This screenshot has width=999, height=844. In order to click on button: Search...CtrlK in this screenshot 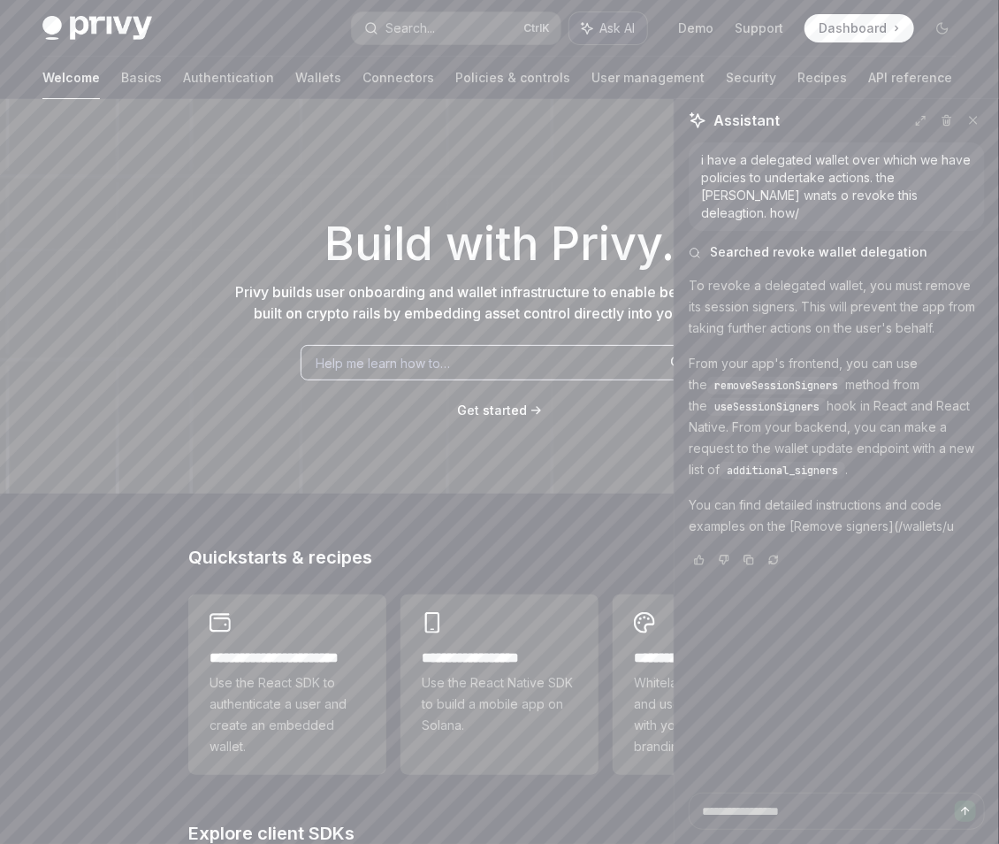, I will do `click(456, 28)`.